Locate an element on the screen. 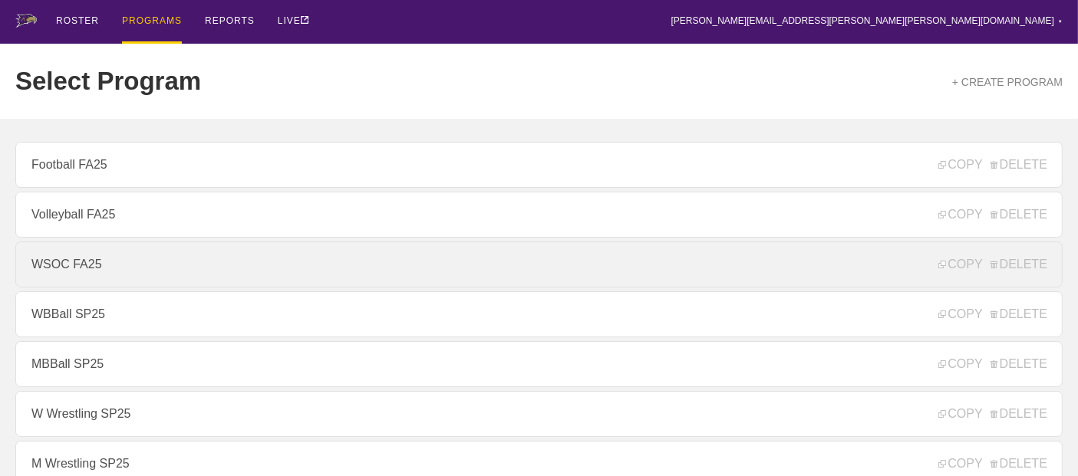 The image size is (1078, 476). a: WSOC FA25 is located at coordinates (538, 265).